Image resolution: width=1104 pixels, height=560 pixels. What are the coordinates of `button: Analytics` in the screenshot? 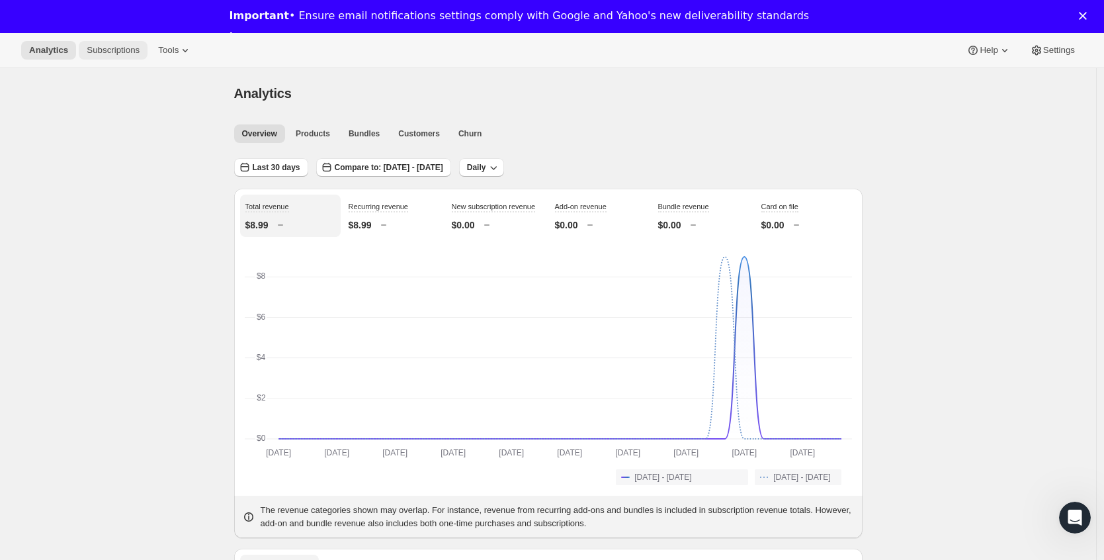 It's located at (48, 50).